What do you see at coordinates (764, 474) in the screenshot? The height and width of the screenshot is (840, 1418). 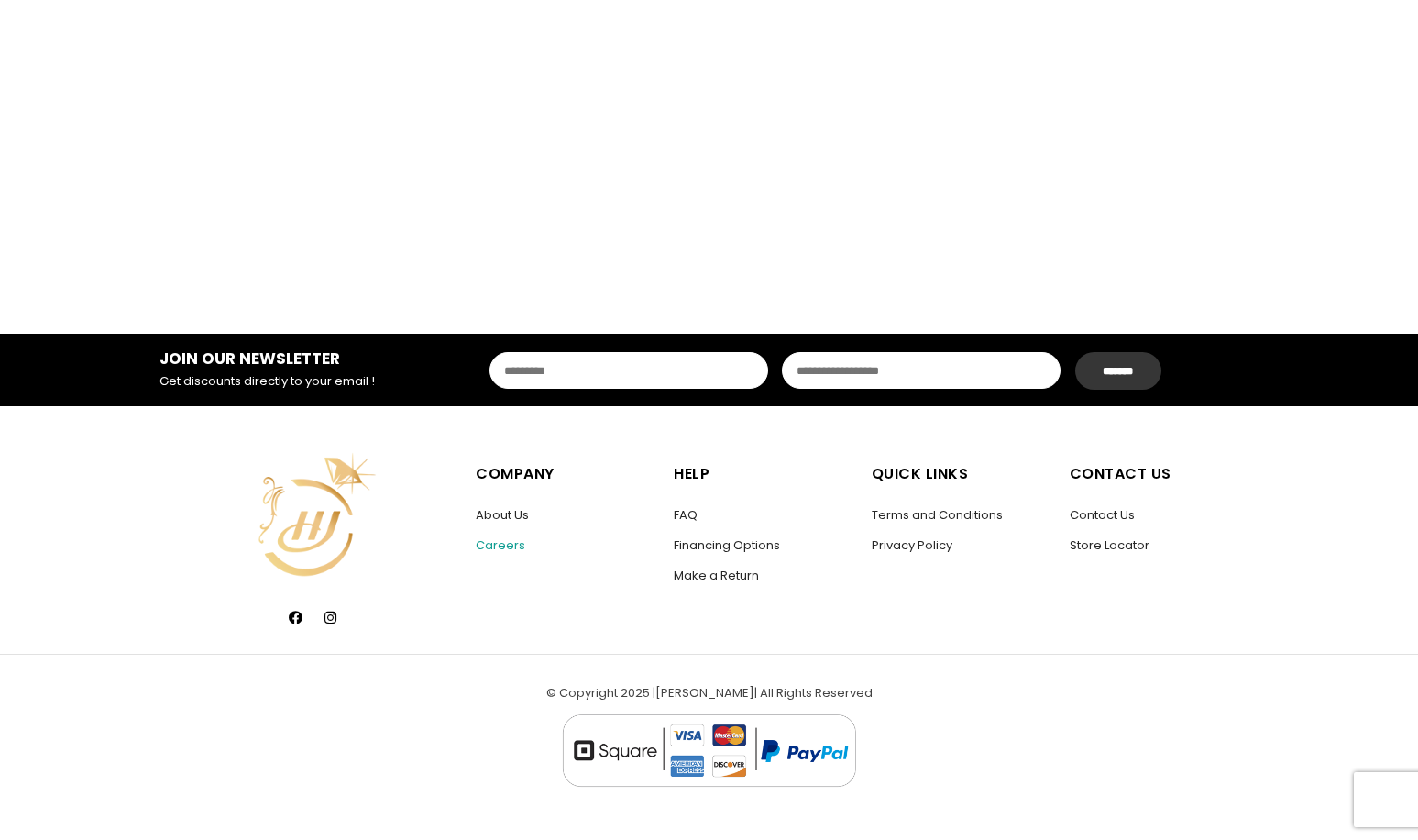 I see `h5: Help` at bounding box center [764, 474].